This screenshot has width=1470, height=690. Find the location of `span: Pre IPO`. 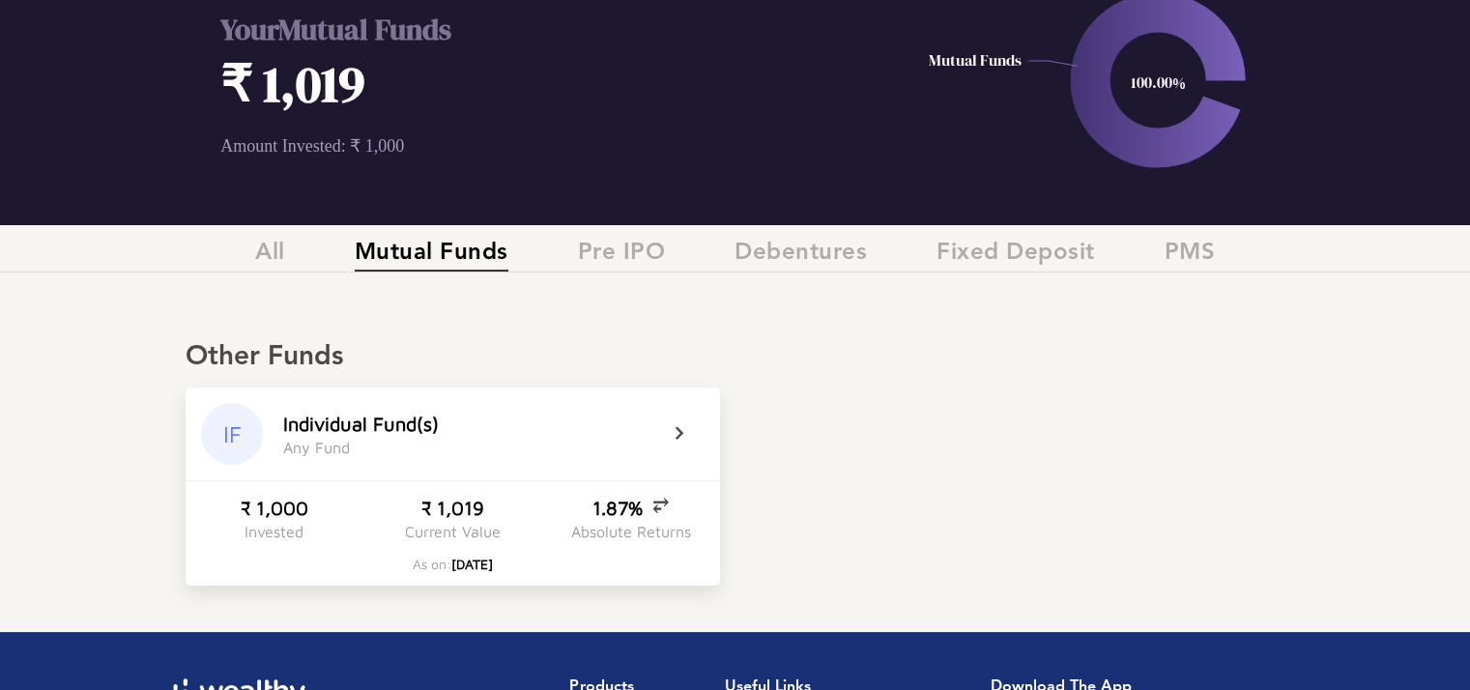

span: Pre IPO is located at coordinates (621, 255).